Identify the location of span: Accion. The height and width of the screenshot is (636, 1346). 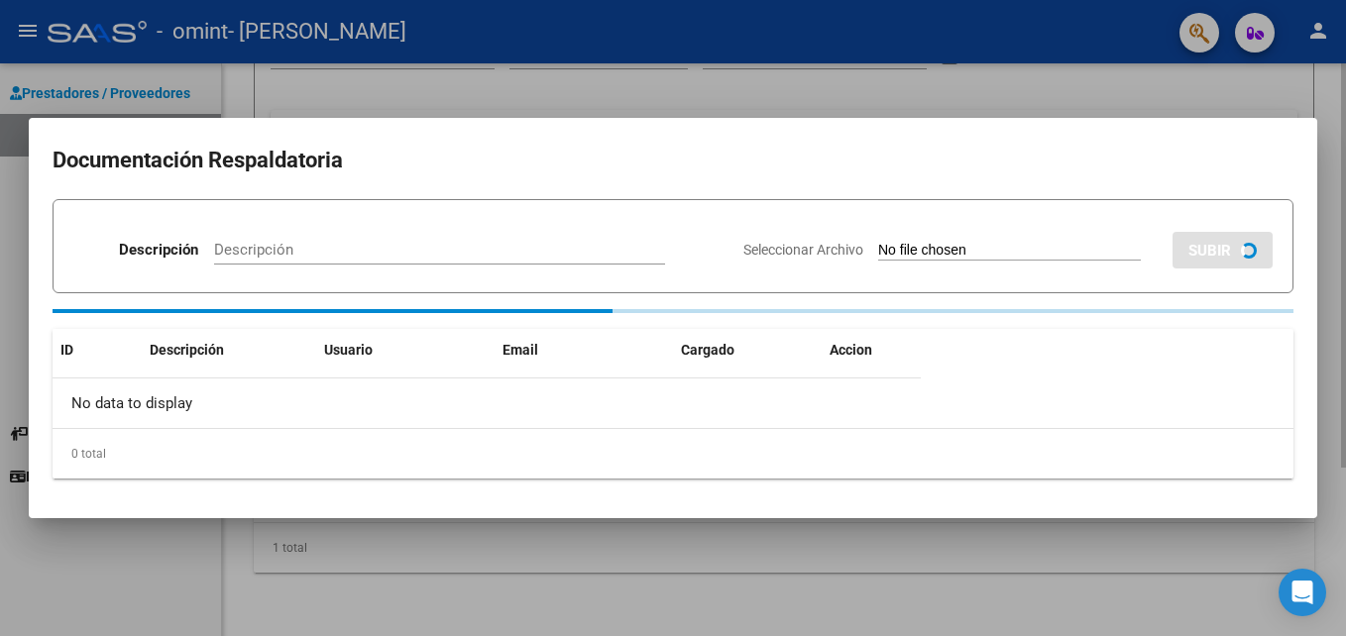
(850, 350).